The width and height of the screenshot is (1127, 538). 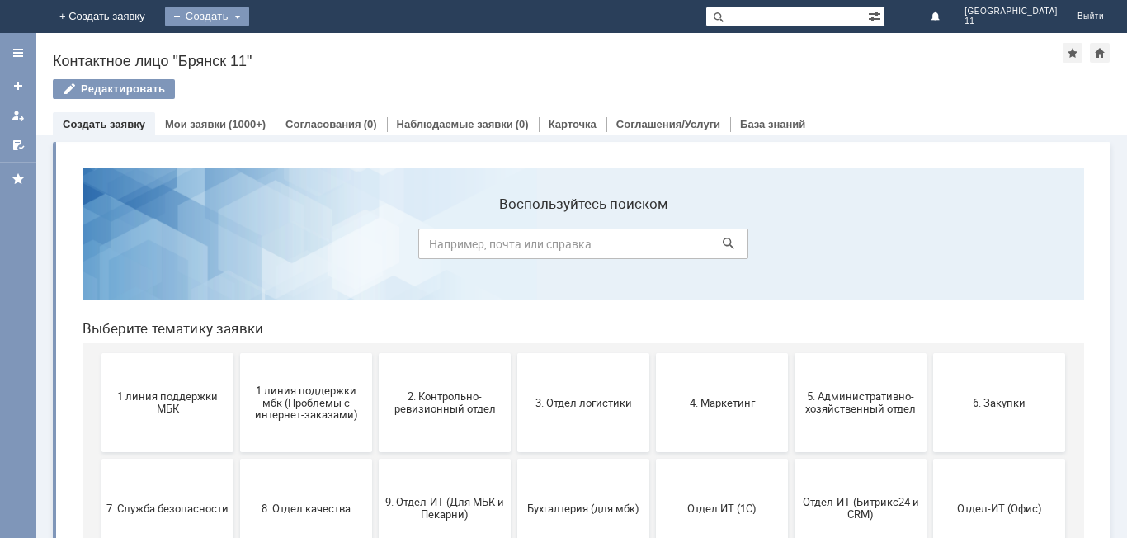 What do you see at coordinates (375, 353) in the screenshot?
I see `button: 9. Отдел-ИТ (Для МБК и Пекарни)` at bounding box center [375, 353].